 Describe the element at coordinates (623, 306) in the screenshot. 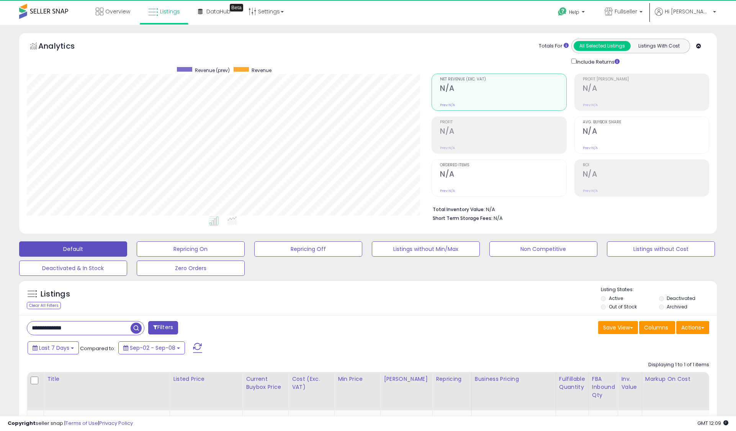

I see `label: Out of Stock` at that location.